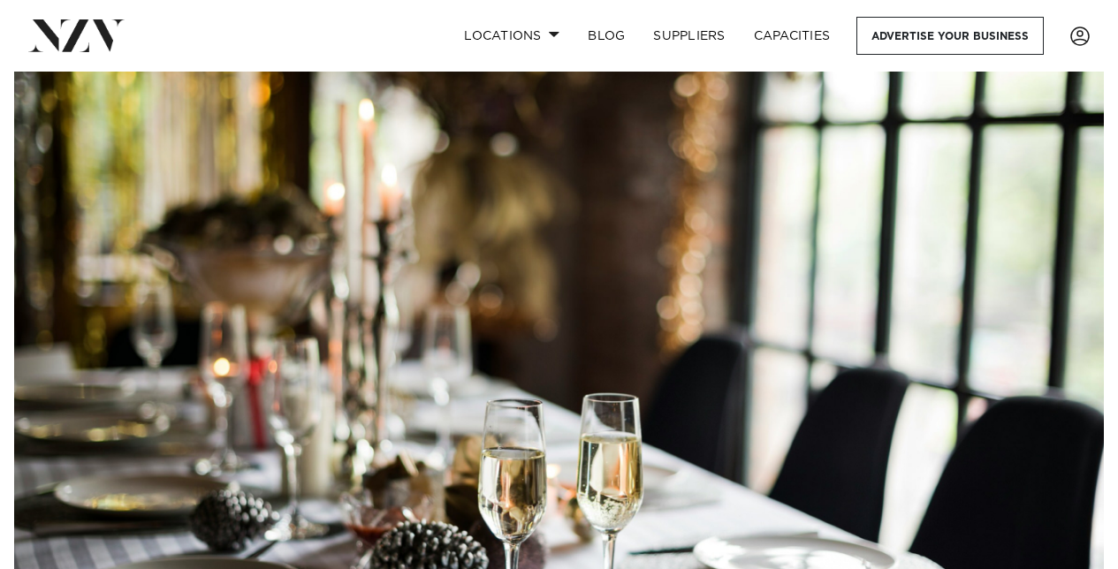 This screenshot has width=1118, height=569. Describe the element at coordinates (950, 35) in the screenshot. I see `a: Advertise your business` at that location.